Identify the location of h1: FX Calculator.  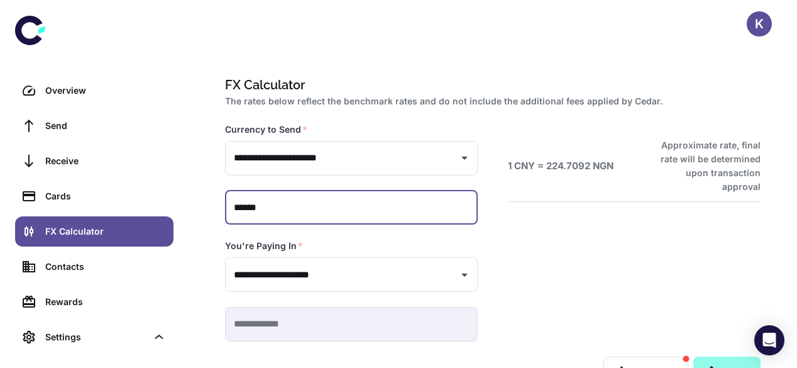
(490, 85).